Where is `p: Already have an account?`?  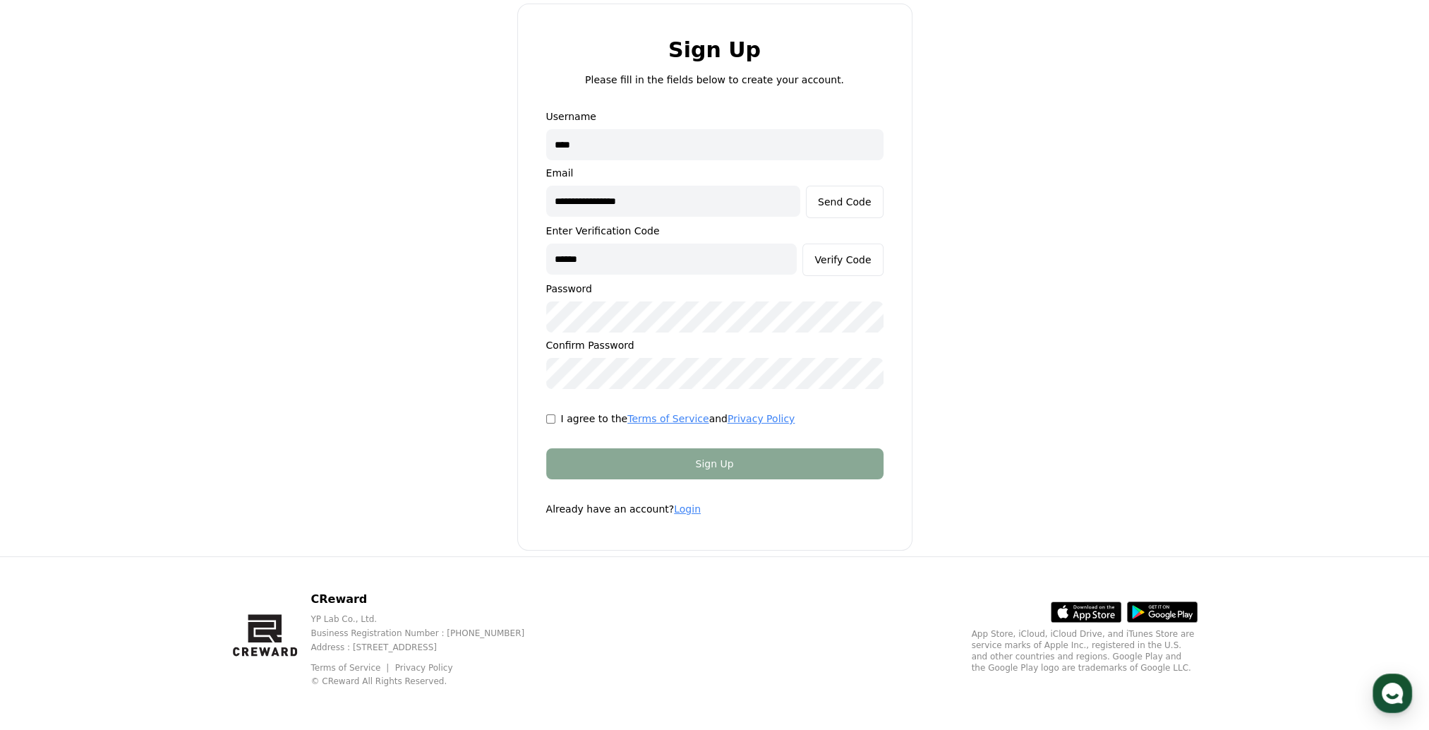
p: Already have an account? is located at coordinates (715, 509).